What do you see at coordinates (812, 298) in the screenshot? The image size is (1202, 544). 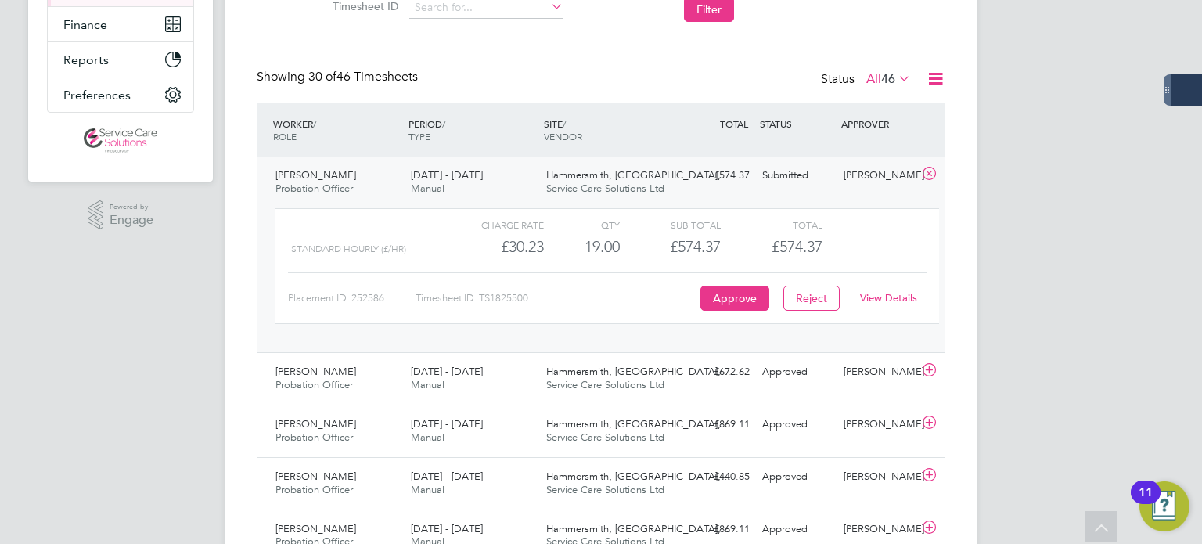 I see `button: Reject` at bounding box center [812, 298].